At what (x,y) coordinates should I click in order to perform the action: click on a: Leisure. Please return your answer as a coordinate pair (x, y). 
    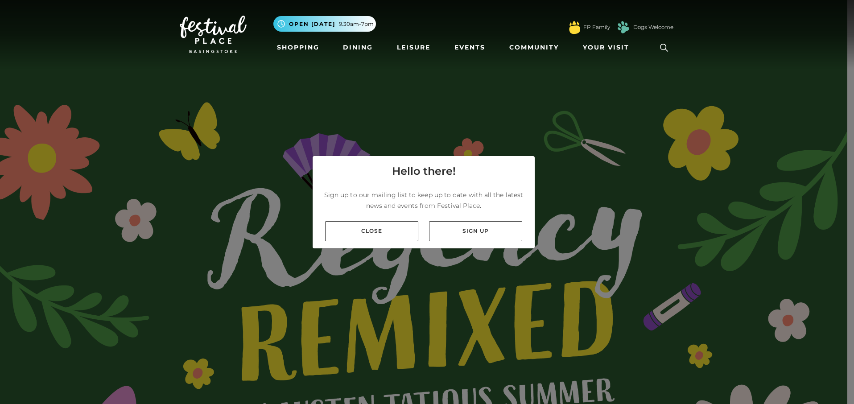
    Looking at the image, I should click on (413, 47).